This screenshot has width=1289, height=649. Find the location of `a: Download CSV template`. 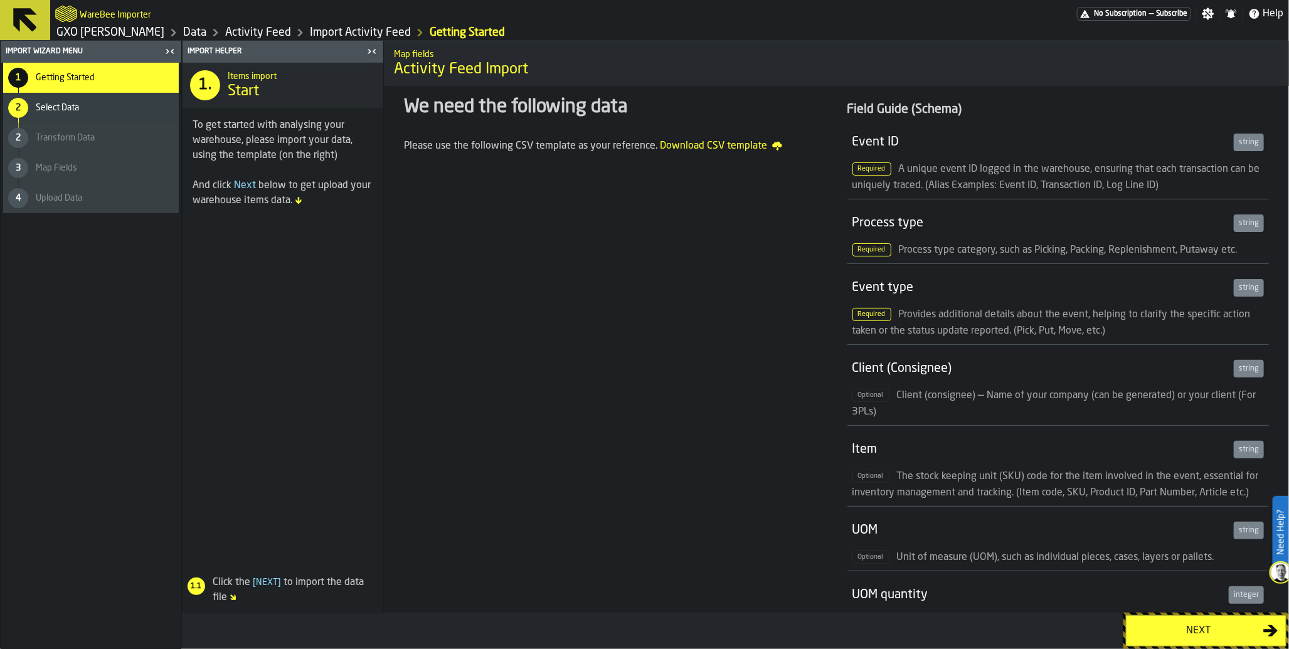

a: Download CSV template is located at coordinates (721, 147).